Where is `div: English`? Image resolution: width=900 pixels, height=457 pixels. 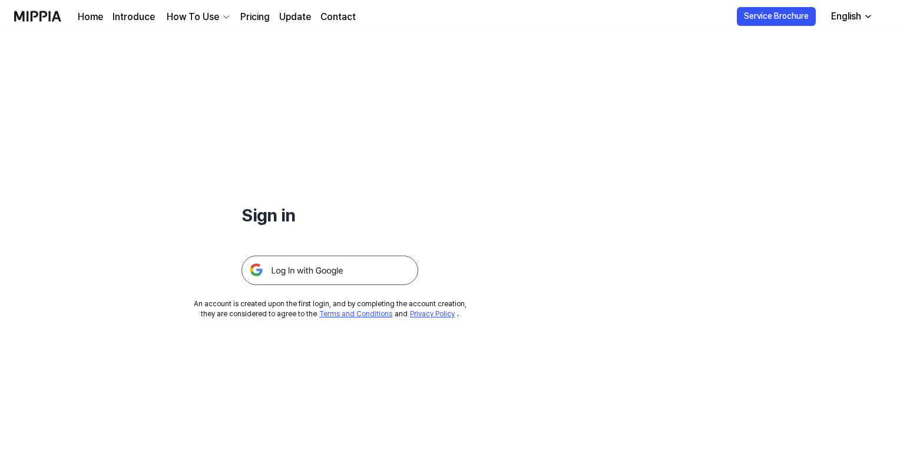 div: English is located at coordinates (845, 16).